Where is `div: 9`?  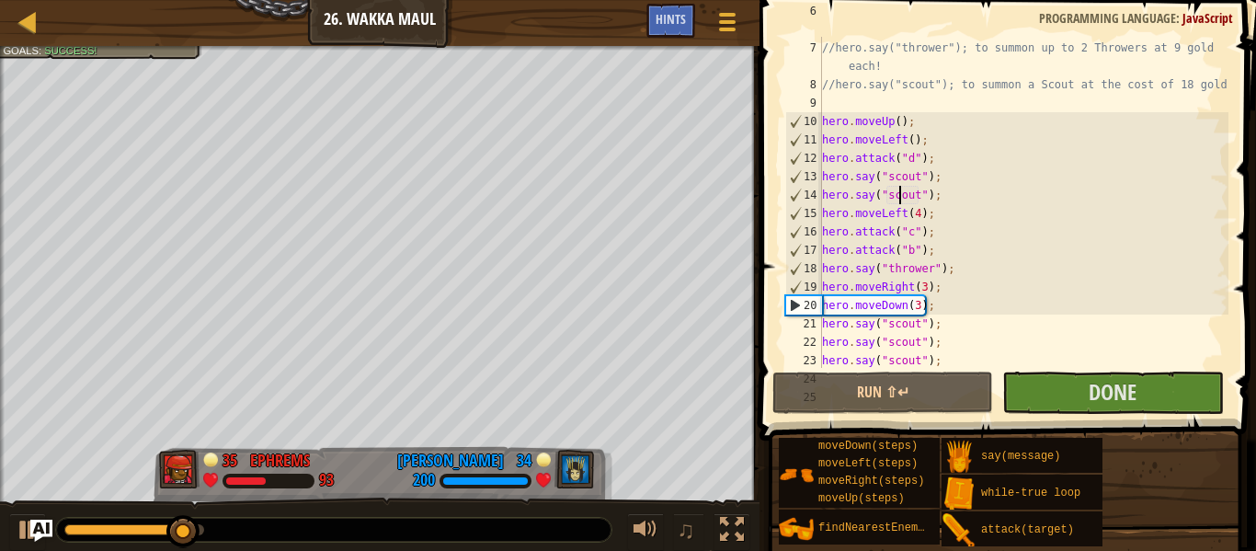 div: 9 is located at coordinates (804, 103).